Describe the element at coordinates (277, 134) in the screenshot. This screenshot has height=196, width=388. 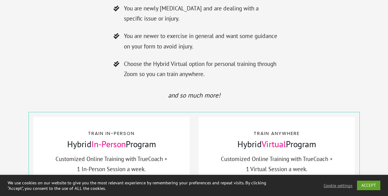
I see `p: Train Anywhere` at that location.